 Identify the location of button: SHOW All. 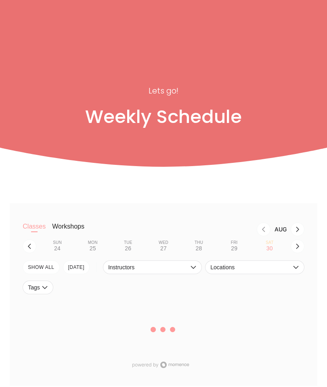
(41, 267).